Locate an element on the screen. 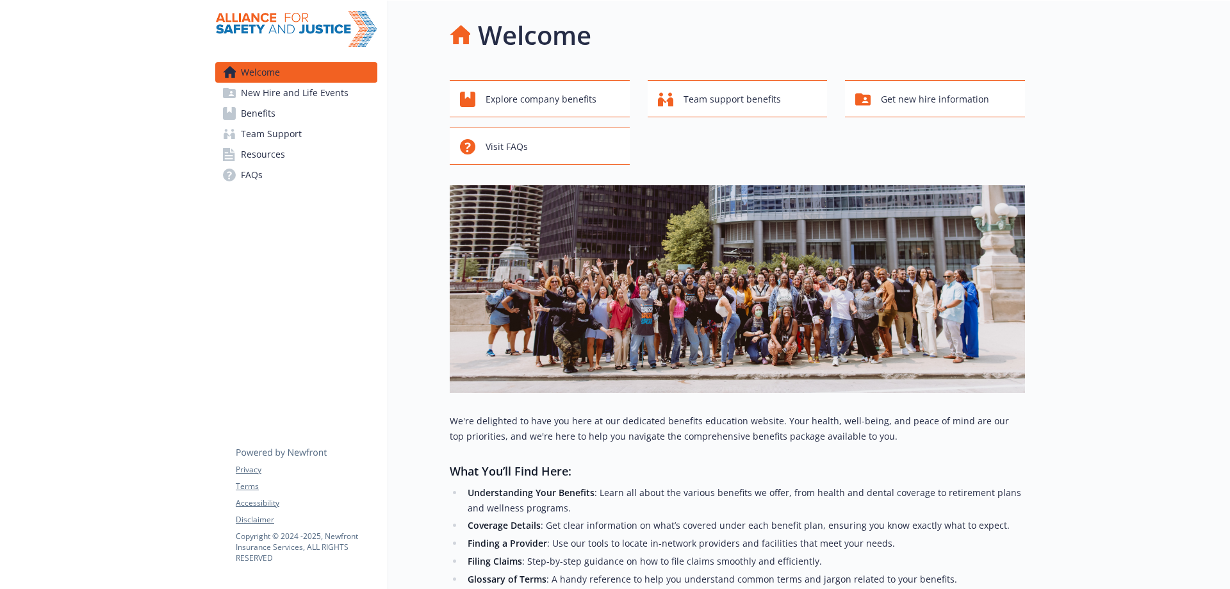 The height and width of the screenshot is (589, 1230). img: overview page banner is located at coordinates (738, 289).